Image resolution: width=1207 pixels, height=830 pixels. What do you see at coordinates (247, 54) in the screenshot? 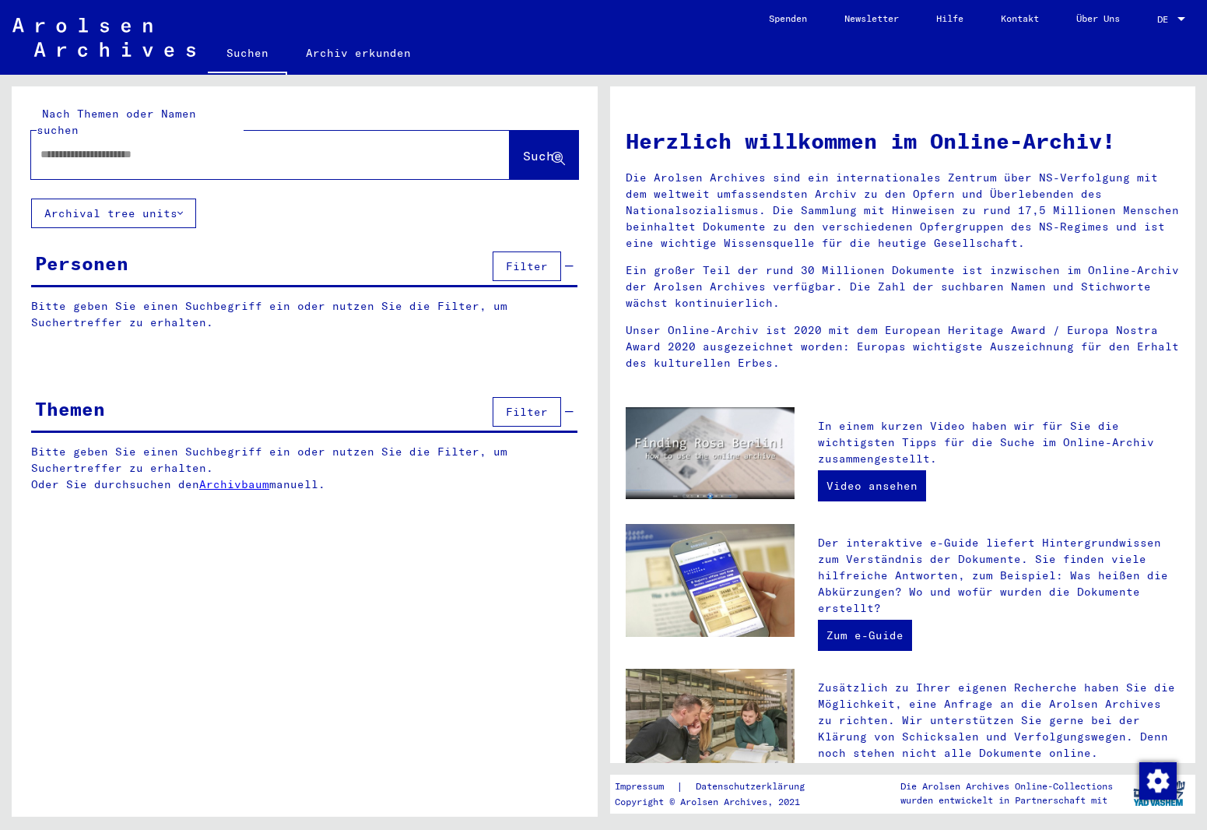
I see `a: Suchen` at bounding box center [247, 54].